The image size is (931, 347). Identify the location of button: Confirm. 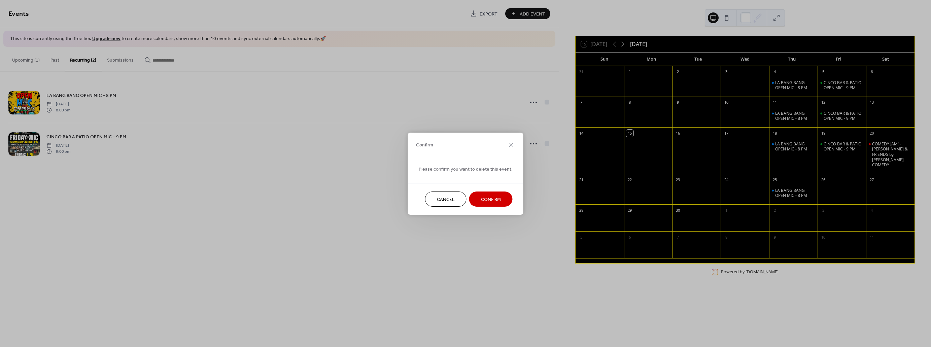
(491, 199).